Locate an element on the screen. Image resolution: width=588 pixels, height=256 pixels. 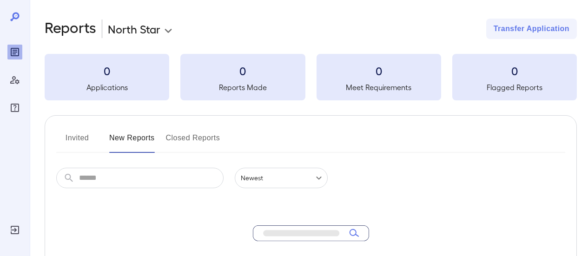
div: Reports is located at coordinates (15, 52).